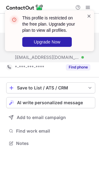  Describe the element at coordinates (51, 118) in the screenshot. I see `button: Add to email campaign` at that location.